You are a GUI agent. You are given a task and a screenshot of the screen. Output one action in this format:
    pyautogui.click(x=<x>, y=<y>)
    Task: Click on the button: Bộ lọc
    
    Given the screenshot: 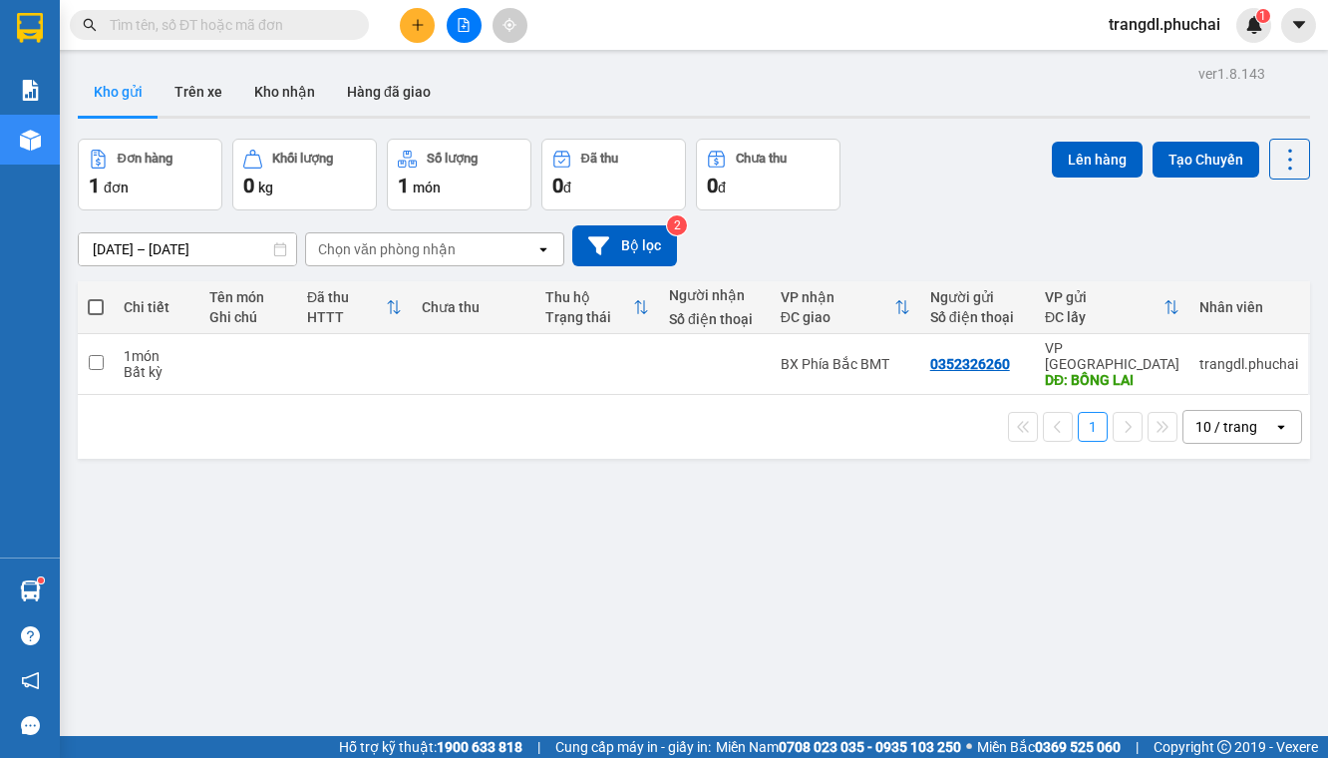 What is the action you would take?
    pyautogui.click(x=624, y=245)
    